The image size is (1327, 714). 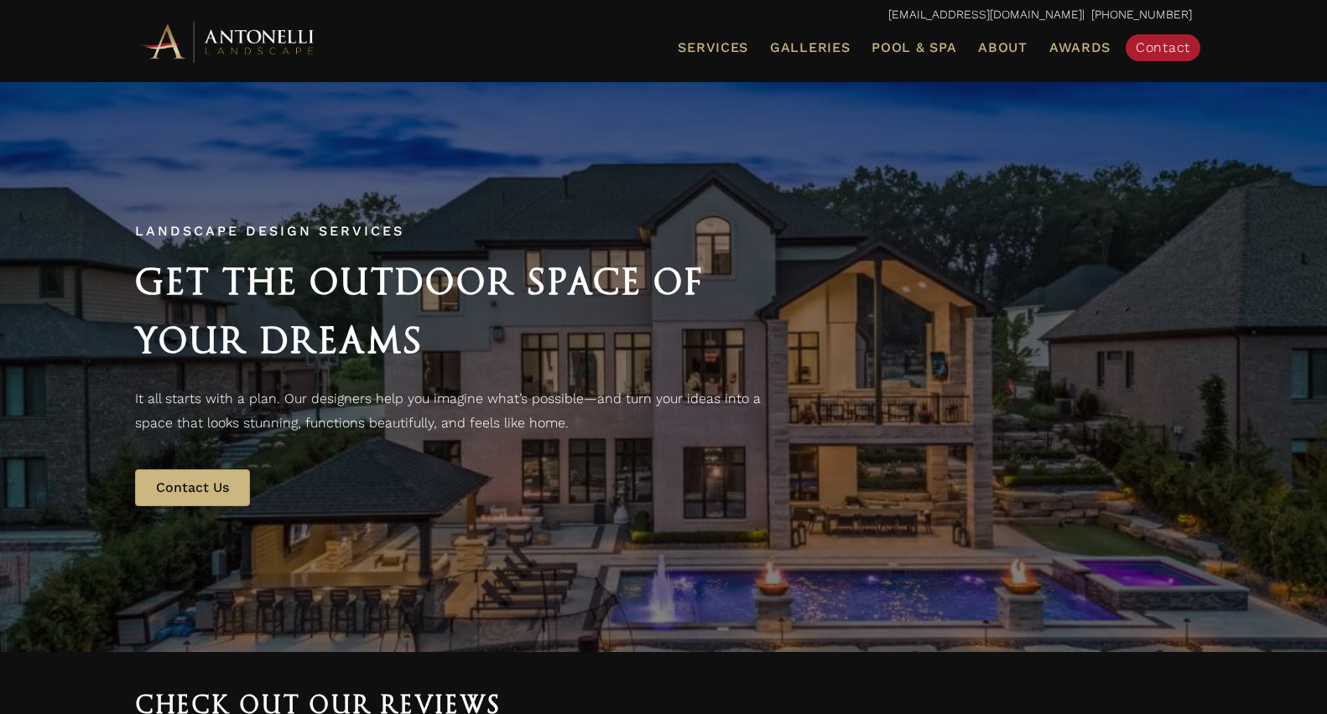 What do you see at coordinates (192, 488) in the screenshot?
I see `a: Contact Us` at bounding box center [192, 488].